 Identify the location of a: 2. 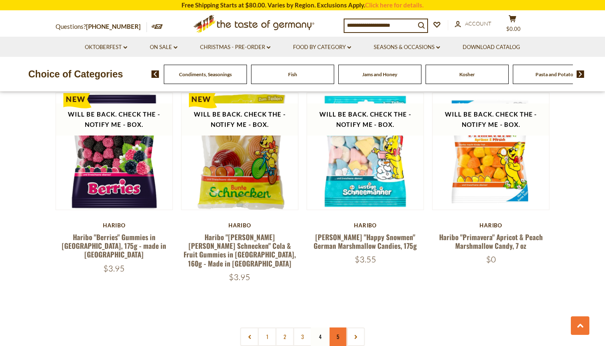
(285, 336).